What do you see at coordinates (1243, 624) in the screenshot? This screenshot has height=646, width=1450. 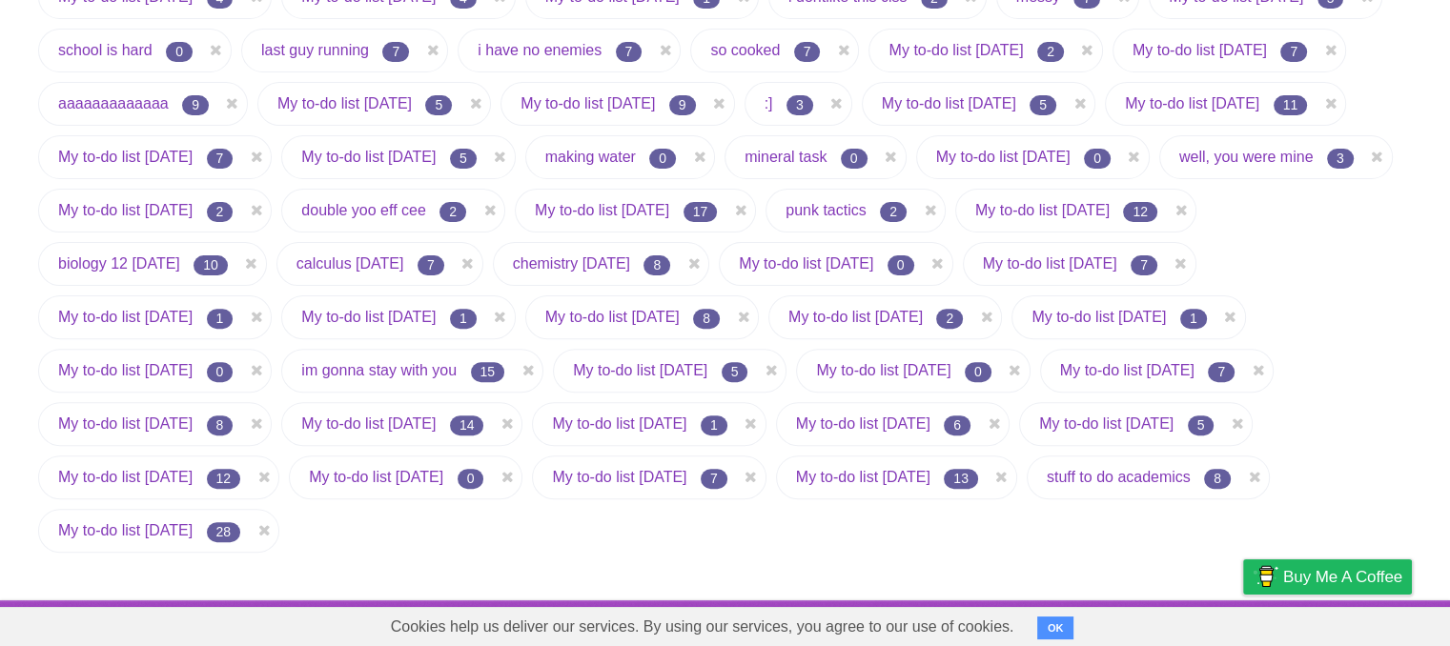 I see `a: Privacy` at bounding box center [1243, 624].